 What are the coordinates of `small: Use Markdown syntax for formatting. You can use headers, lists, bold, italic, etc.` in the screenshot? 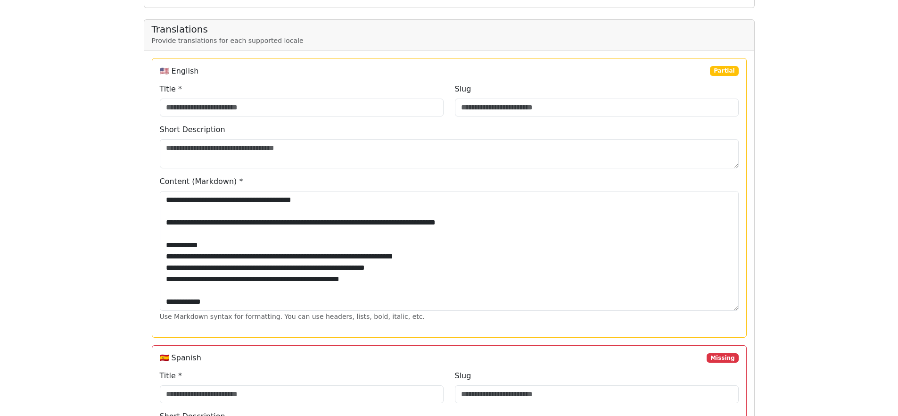 It's located at (292, 316).